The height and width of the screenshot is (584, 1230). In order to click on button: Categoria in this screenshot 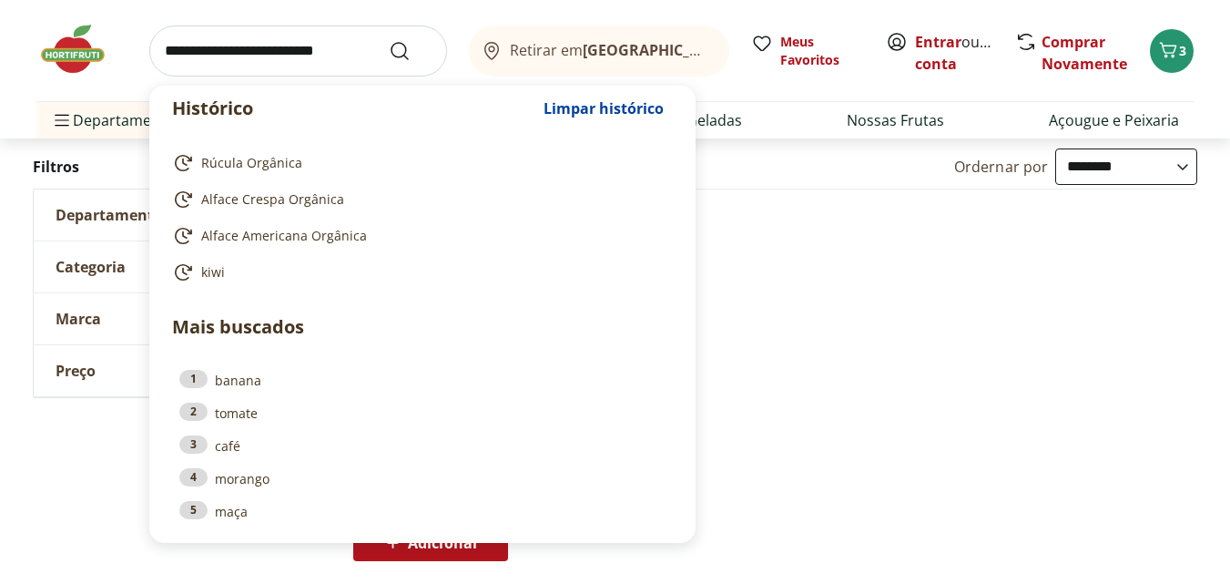, I will do `click(170, 267)`.